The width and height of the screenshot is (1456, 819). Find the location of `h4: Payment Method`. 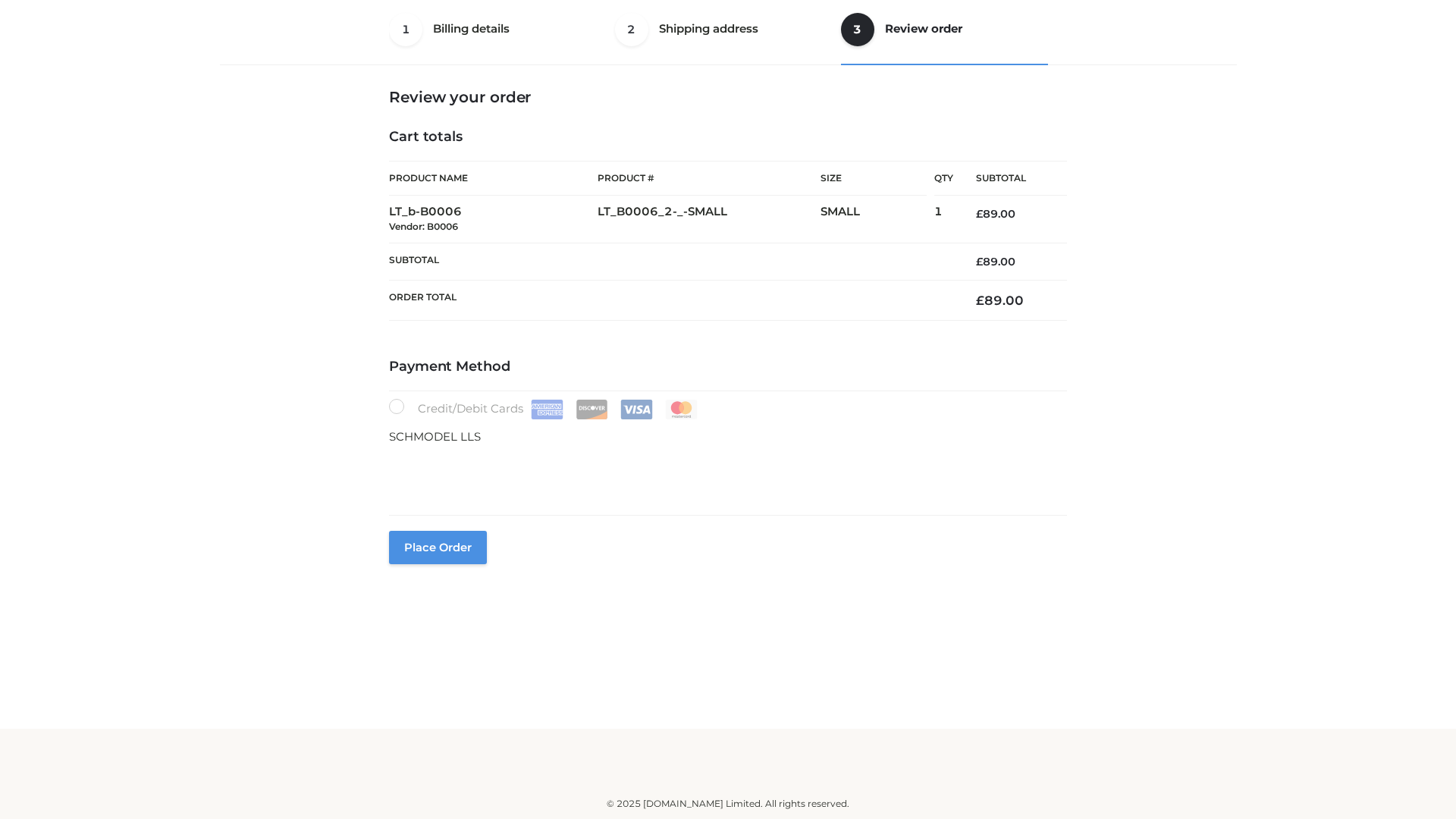

h4: Payment Method is located at coordinates (728, 367).